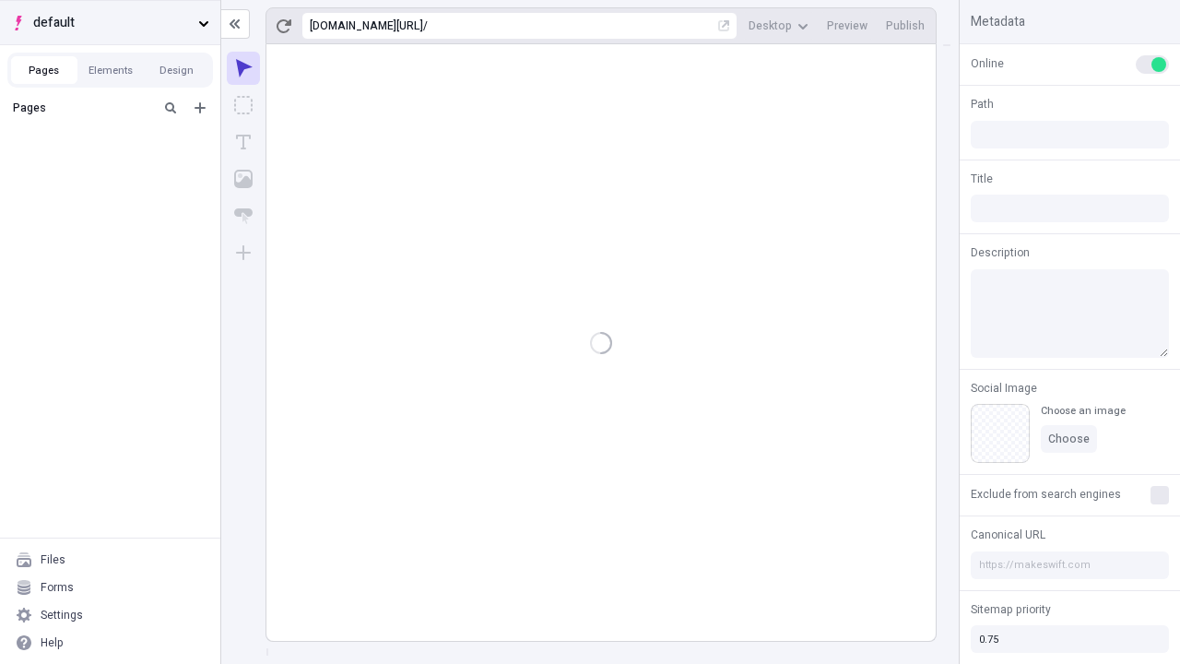 The height and width of the screenshot is (664, 1180). I want to click on button: Text, so click(243, 142).